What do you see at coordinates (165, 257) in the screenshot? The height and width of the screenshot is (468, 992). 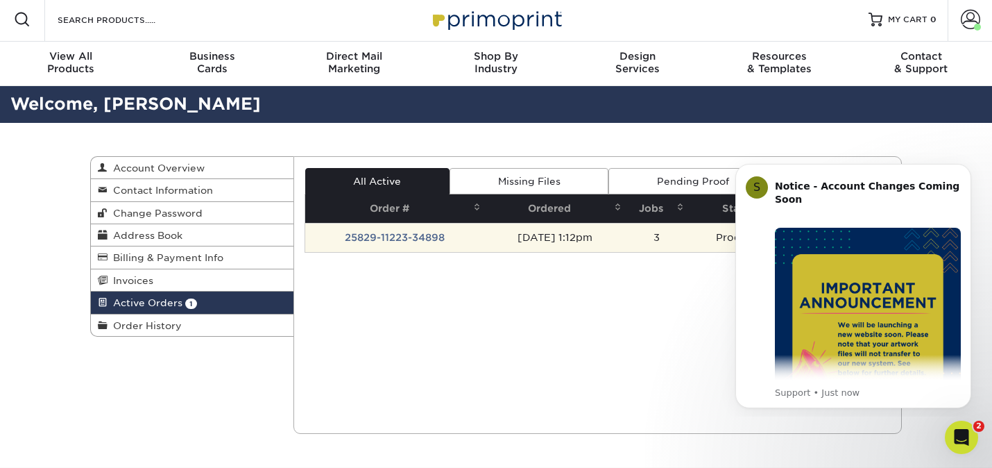 I see `span: Billing & Payment Info` at bounding box center [165, 257].